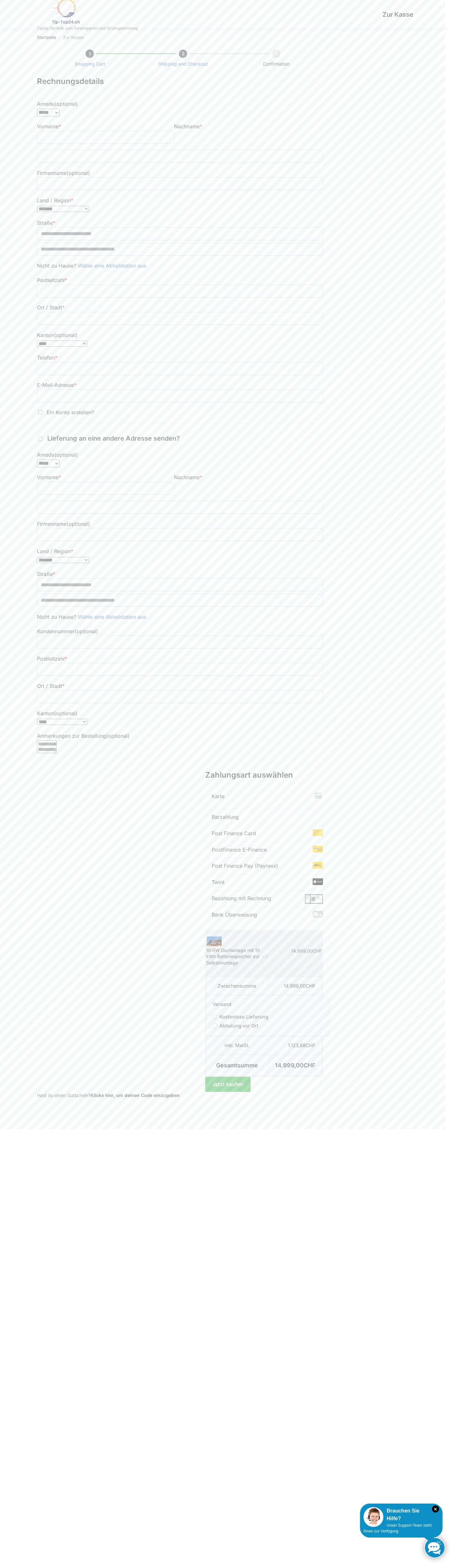  Describe the element at coordinates (318, 796) in the screenshot. I see `img: Zur Kasse 1` at that location.